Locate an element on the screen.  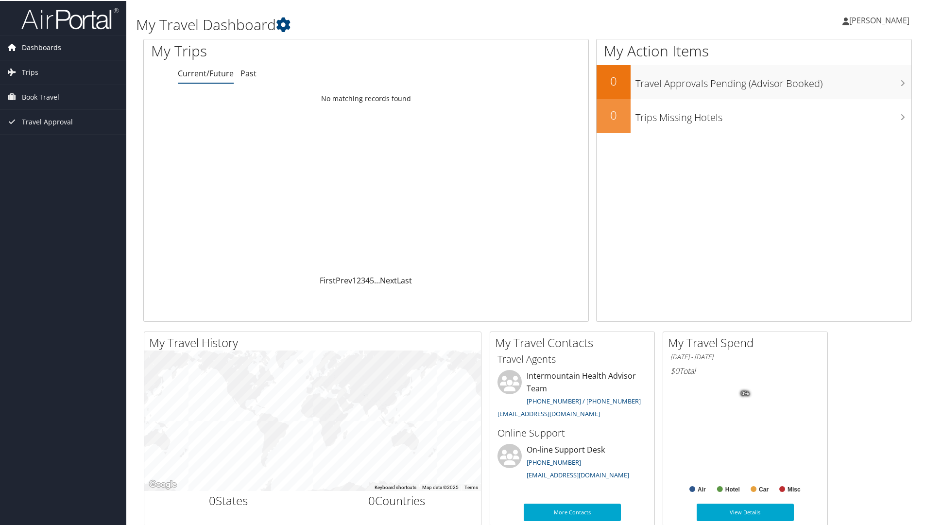
a: More Contacts is located at coordinates (572, 511).